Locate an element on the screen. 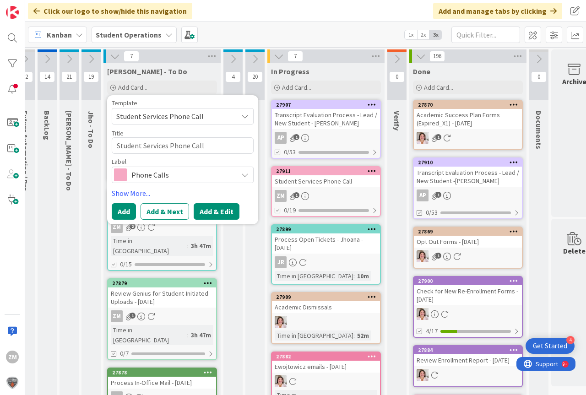 Image resolution: width=586 pixels, height=395 pixels. span: Done is located at coordinates (422, 71).